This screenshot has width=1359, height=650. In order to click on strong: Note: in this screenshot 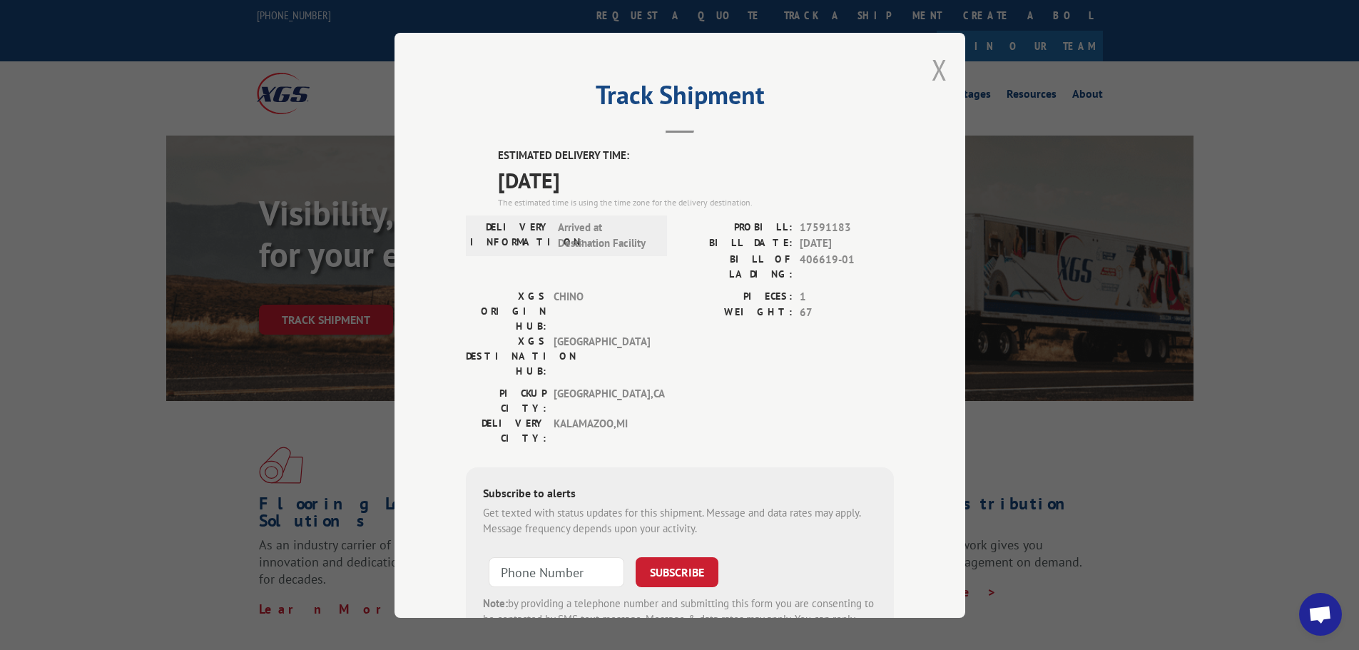, I will do `click(495, 602)`.